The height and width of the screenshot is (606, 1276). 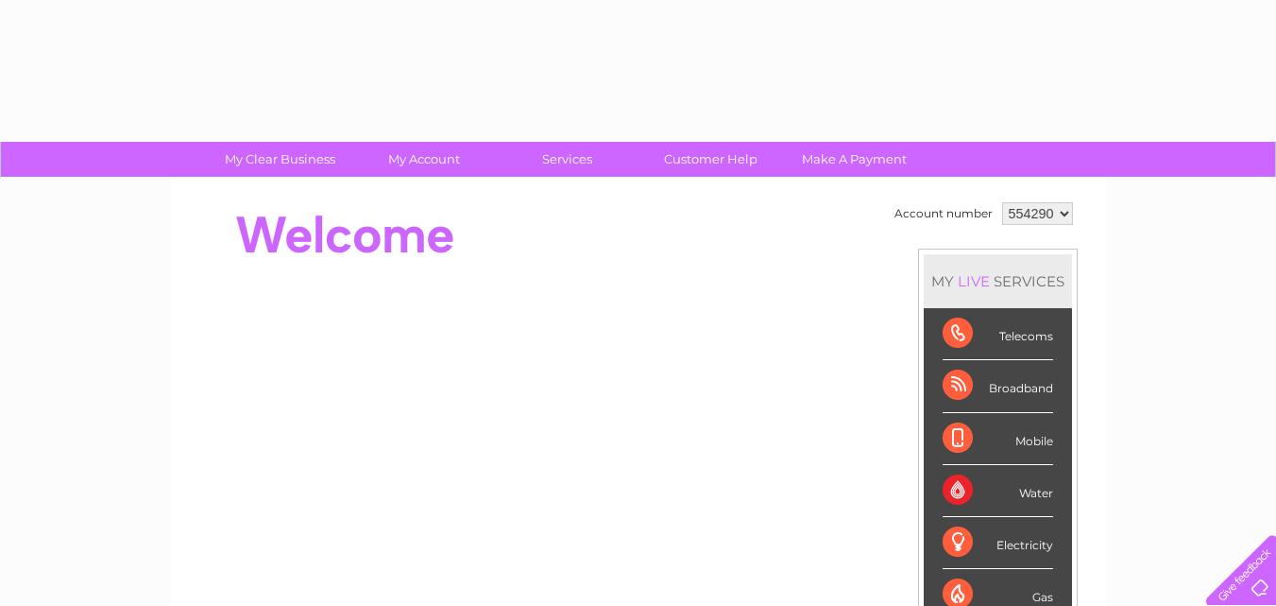 I want to click on div: Broadband, so click(x=998, y=385).